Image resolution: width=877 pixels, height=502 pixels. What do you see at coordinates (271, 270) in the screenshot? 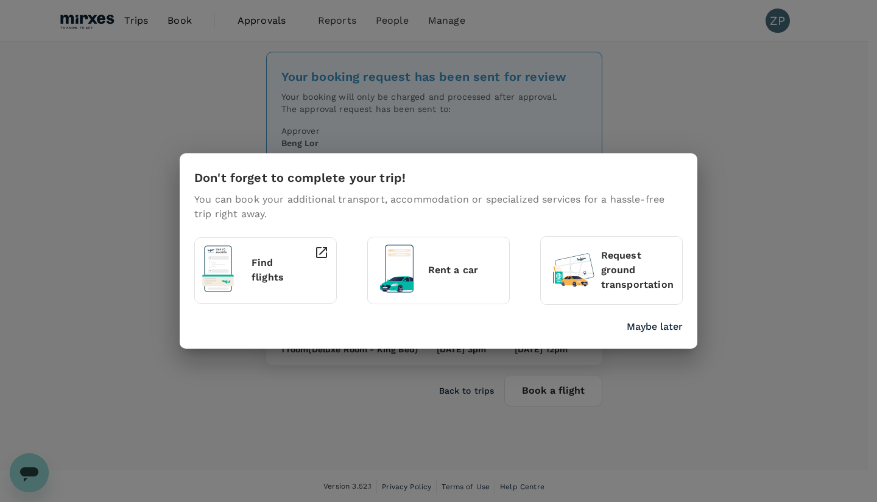
I see `p: Find flights` at bounding box center [271, 270].